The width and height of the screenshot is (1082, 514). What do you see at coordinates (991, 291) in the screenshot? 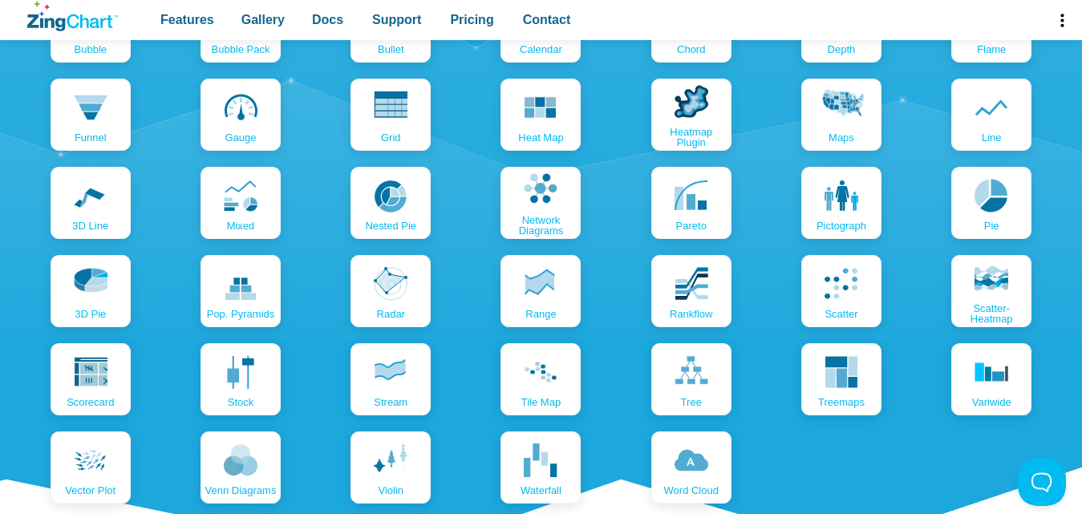
I see `a: scatter-heatmap` at bounding box center [991, 291].